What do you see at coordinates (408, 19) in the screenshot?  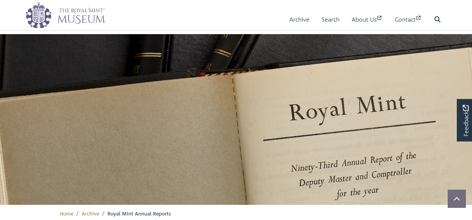 I see `a: Contact` at bounding box center [408, 19].